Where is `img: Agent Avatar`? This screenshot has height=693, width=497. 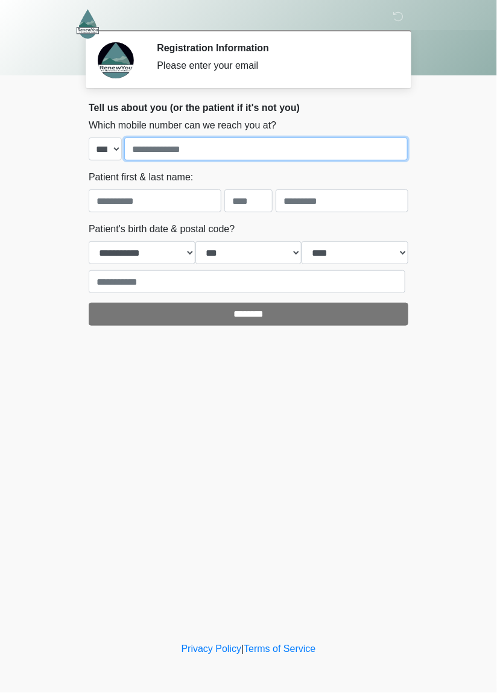
img: Agent Avatar is located at coordinates (116, 60).